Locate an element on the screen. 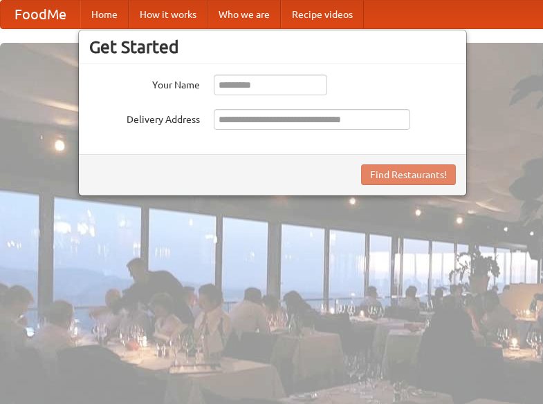 This screenshot has width=543, height=404. a: Recipe videos is located at coordinates (322, 15).